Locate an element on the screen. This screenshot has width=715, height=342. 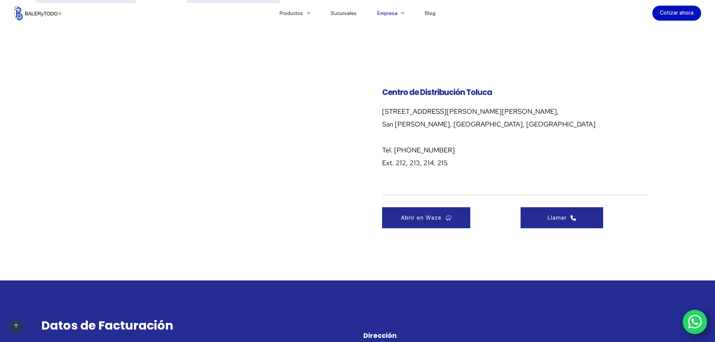
a: Cotizar ahora is located at coordinates (676, 13).